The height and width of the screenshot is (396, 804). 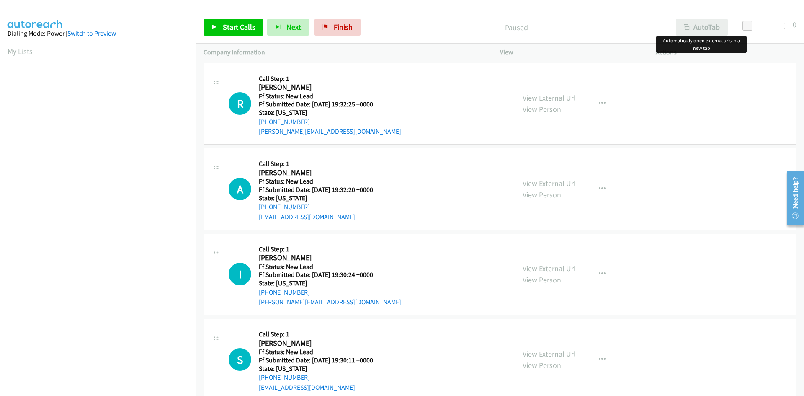 What do you see at coordinates (701, 44) in the screenshot?
I see `div: Automatically open external urls in a new tab` at bounding box center [701, 44].